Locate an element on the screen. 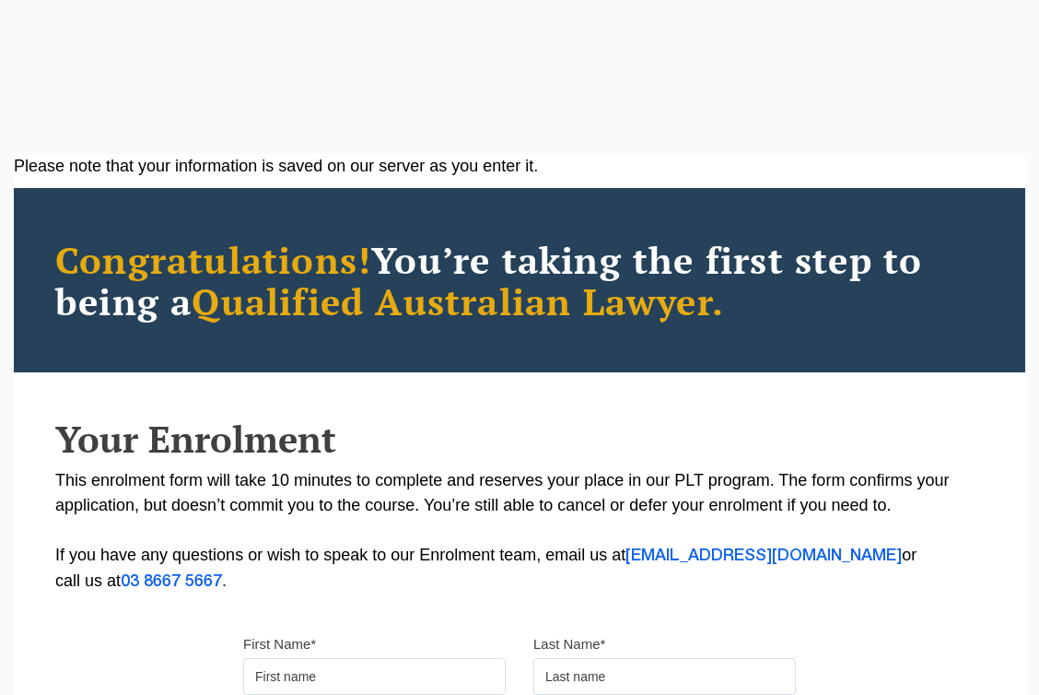 The image size is (1039, 695). a: 03 8667 5667 is located at coordinates (171, 581).